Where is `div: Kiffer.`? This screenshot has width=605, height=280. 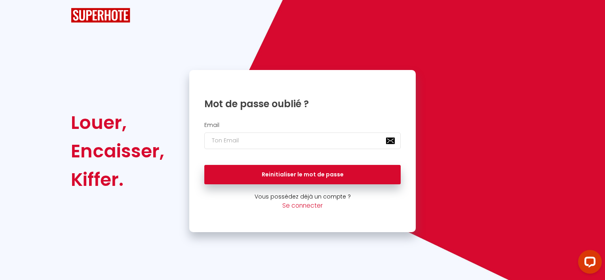
div: Kiffer. is located at coordinates (118, 180).